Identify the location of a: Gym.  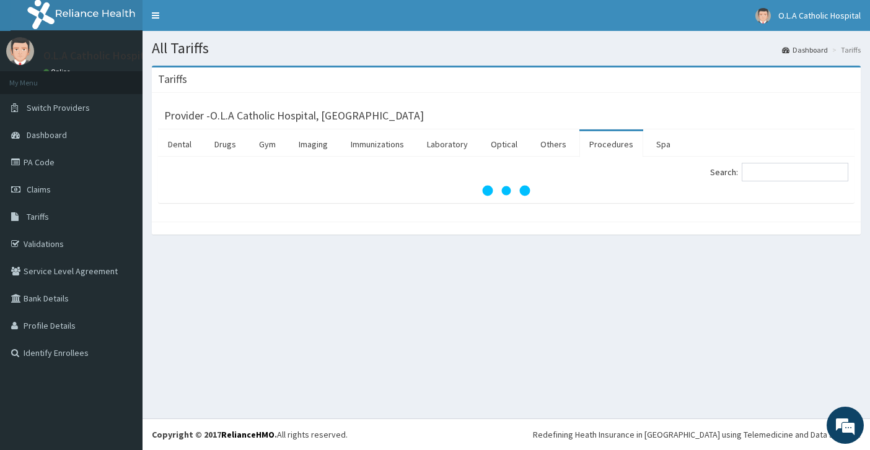
(267, 144).